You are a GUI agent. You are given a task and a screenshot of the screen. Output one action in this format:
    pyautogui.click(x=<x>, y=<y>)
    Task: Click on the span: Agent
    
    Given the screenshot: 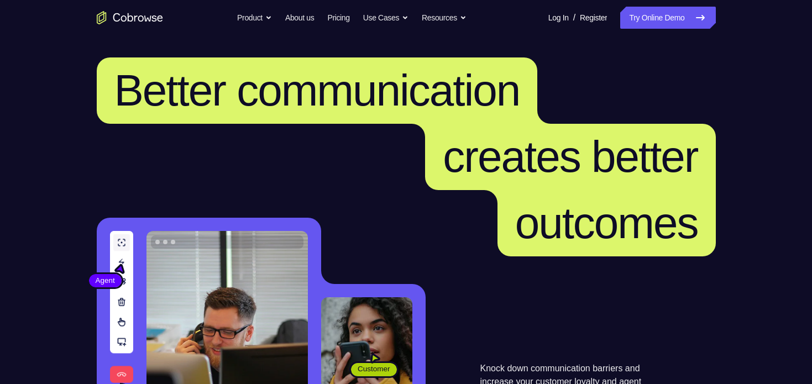 What is the action you would take?
    pyautogui.click(x=105, y=281)
    